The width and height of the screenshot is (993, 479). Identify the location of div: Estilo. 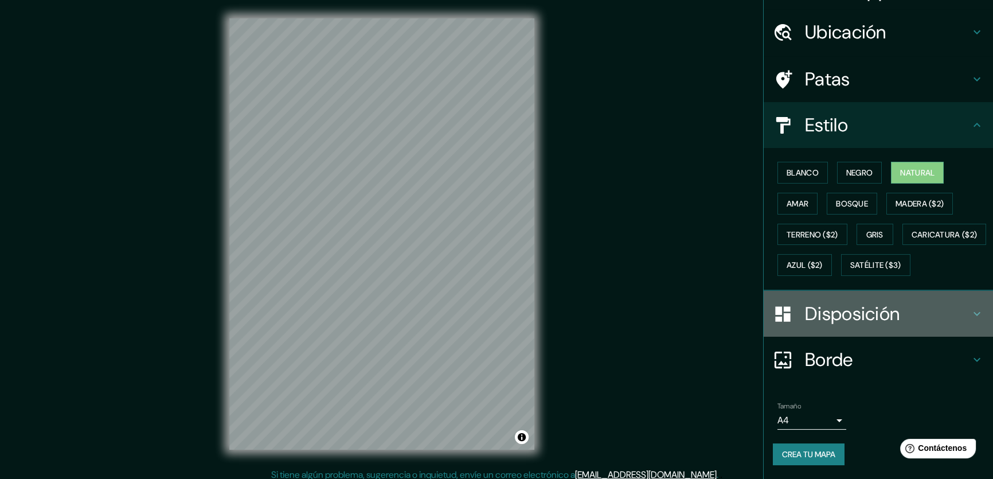
(878, 125).